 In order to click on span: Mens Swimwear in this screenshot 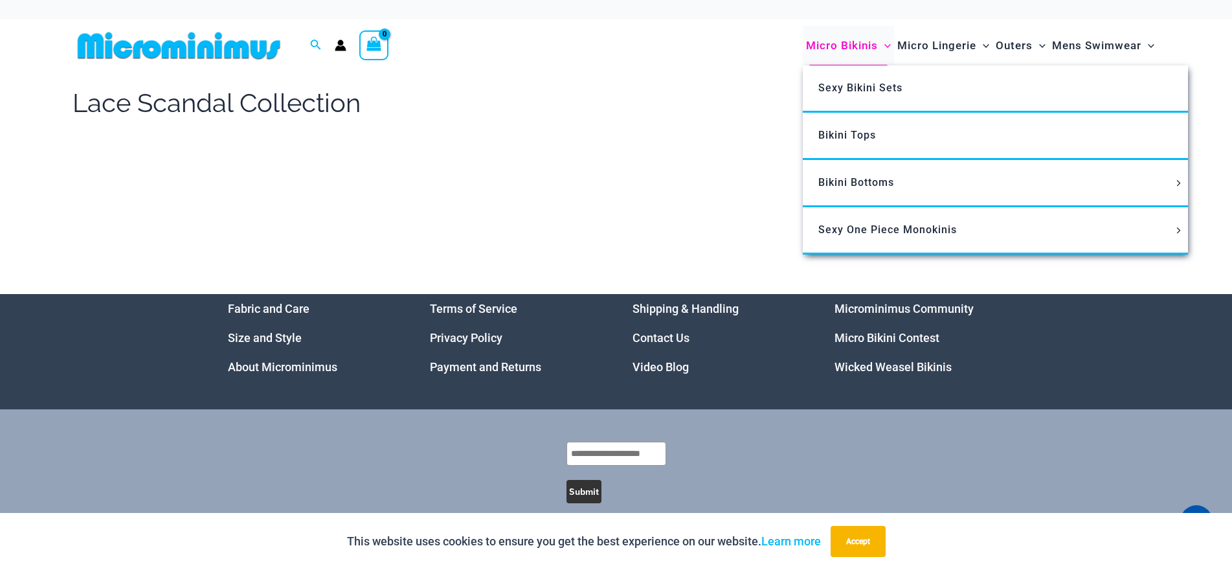, I will do `click(1097, 45)`.